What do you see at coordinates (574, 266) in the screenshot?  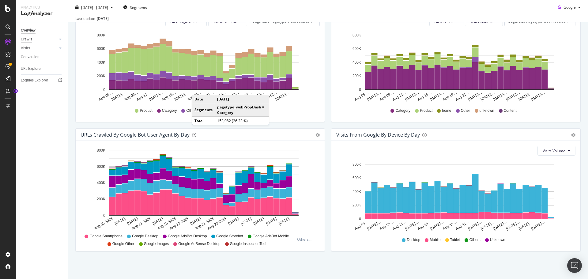 I see `div: Open Intercom Messenger` at bounding box center [574, 266].